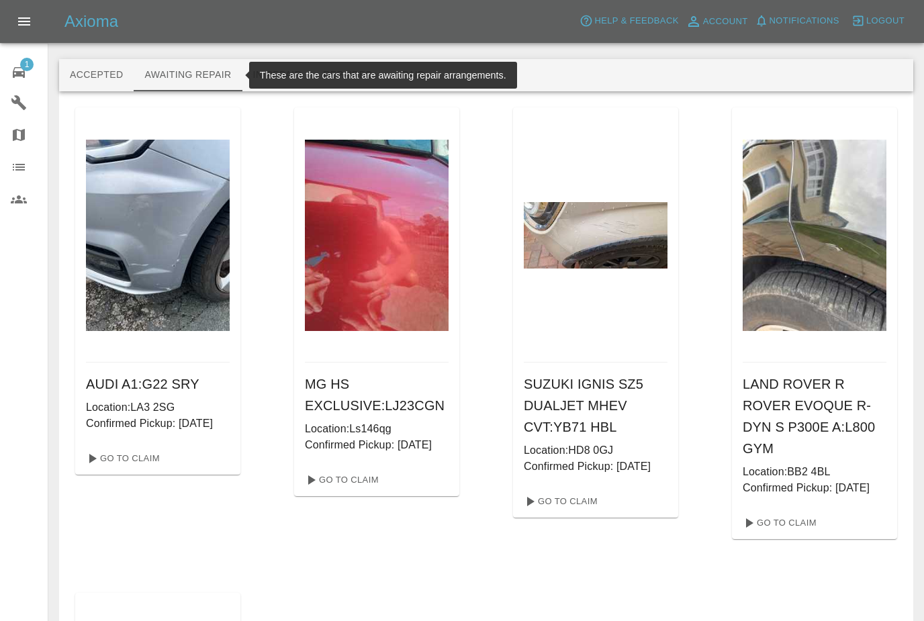 The image size is (924, 621). Describe the element at coordinates (814, 416) in the screenshot. I see `h6: LAND ROVER R ROVER EVOQUE R-DYN S P300E A : L800 GYM` at that location.